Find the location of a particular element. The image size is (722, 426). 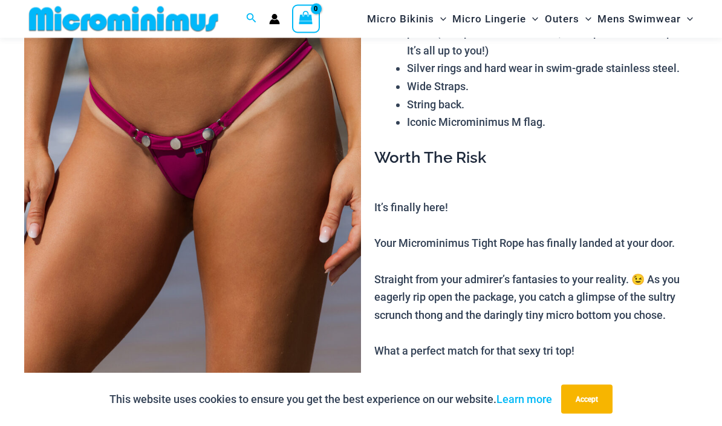

a: Mens SwimwearMenu ToggleMenu Toggle is located at coordinates (645, 19).